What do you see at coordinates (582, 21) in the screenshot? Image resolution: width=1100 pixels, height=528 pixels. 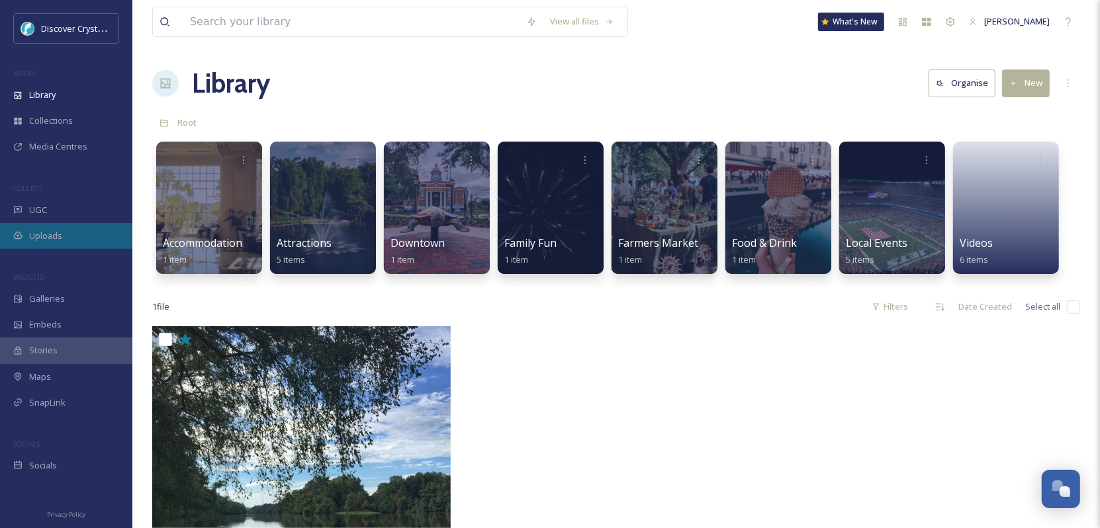 I see `a: View all files` at bounding box center [582, 21].